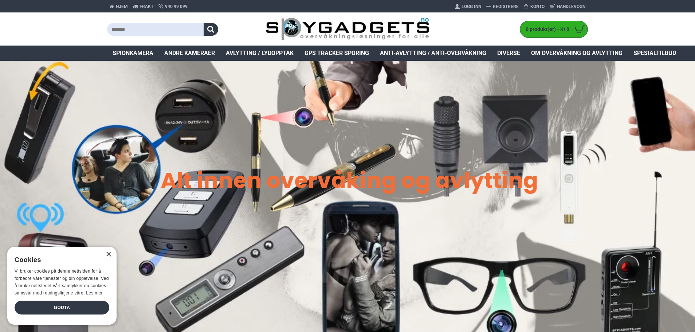  Describe the element at coordinates (189, 53) in the screenshot. I see `span: Andre kameraer` at that location.